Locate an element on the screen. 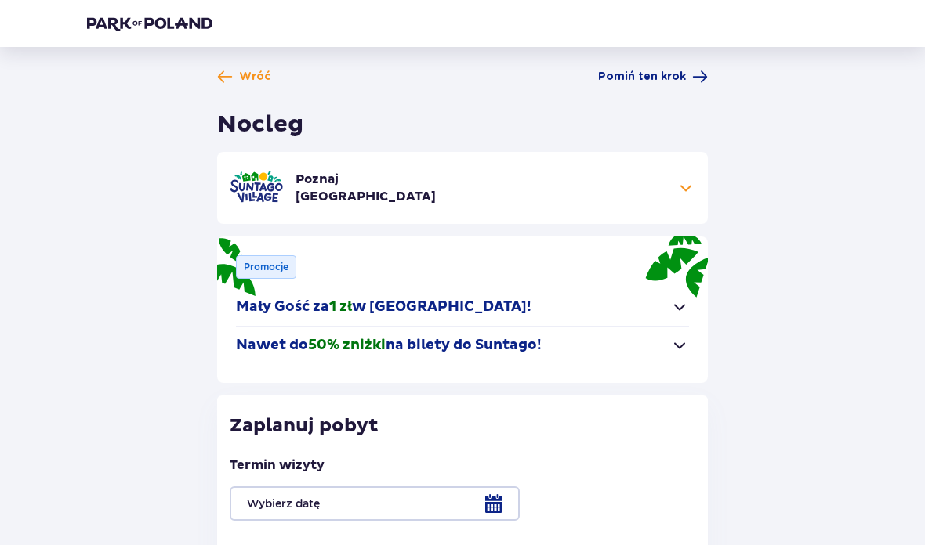 The image size is (925, 545). span: Wróć is located at coordinates (255, 77).